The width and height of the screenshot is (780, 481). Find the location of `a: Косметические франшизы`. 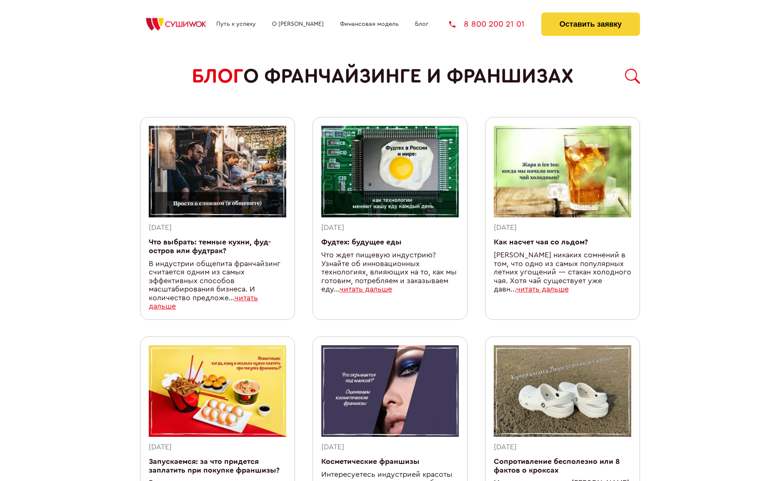

a: Косметические франшизы is located at coordinates (370, 461).